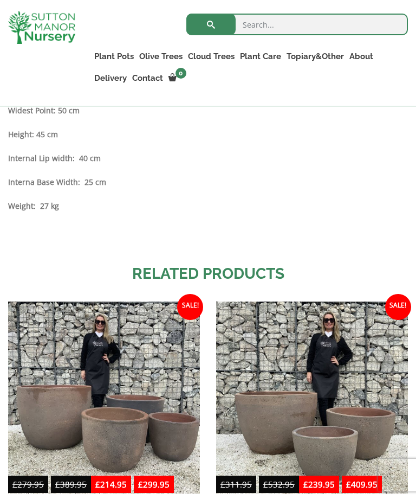 The width and height of the screenshot is (416, 499). I want to click on img: The Dong Hoi Old Stone Plant Pots, so click(104, 397).